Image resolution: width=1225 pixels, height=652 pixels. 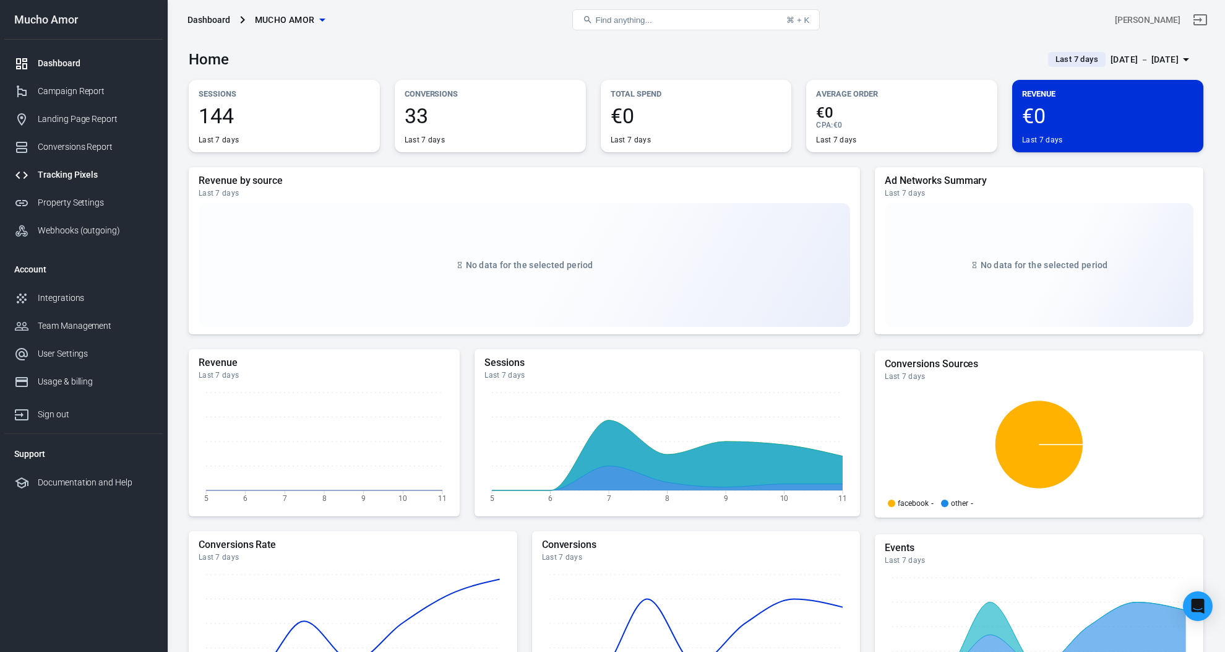 What do you see at coordinates (84, 202) in the screenshot?
I see `a: Property Settings` at bounding box center [84, 202].